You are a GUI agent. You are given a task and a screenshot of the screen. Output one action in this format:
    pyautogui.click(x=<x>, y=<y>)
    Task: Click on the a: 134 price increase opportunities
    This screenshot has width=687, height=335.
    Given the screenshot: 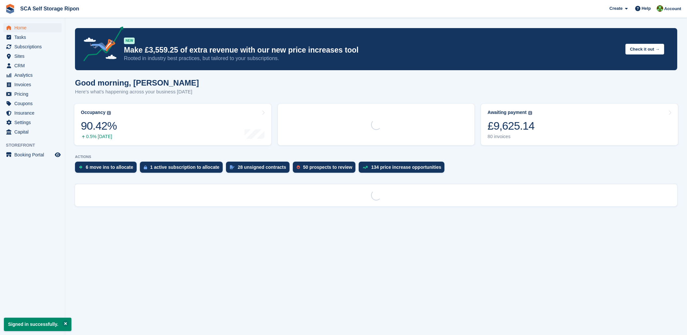 What is the action you would take?
    pyautogui.click(x=403, y=169)
    